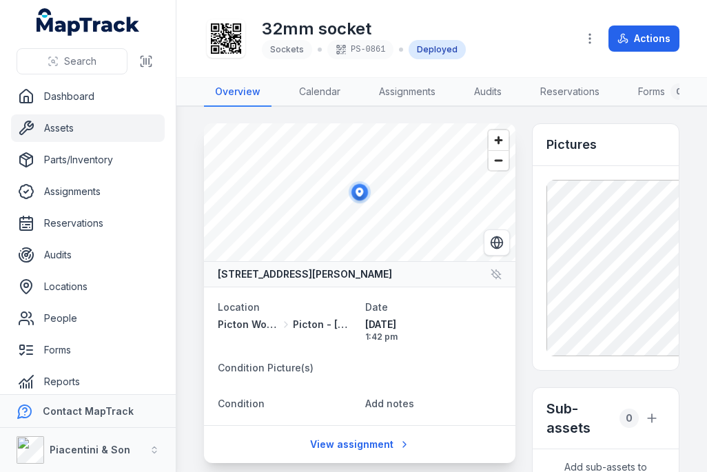 The height and width of the screenshot is (472, 707). Describe the element at coordinates (644, 39) in the screenshot. I see `button: Actions` at that location.